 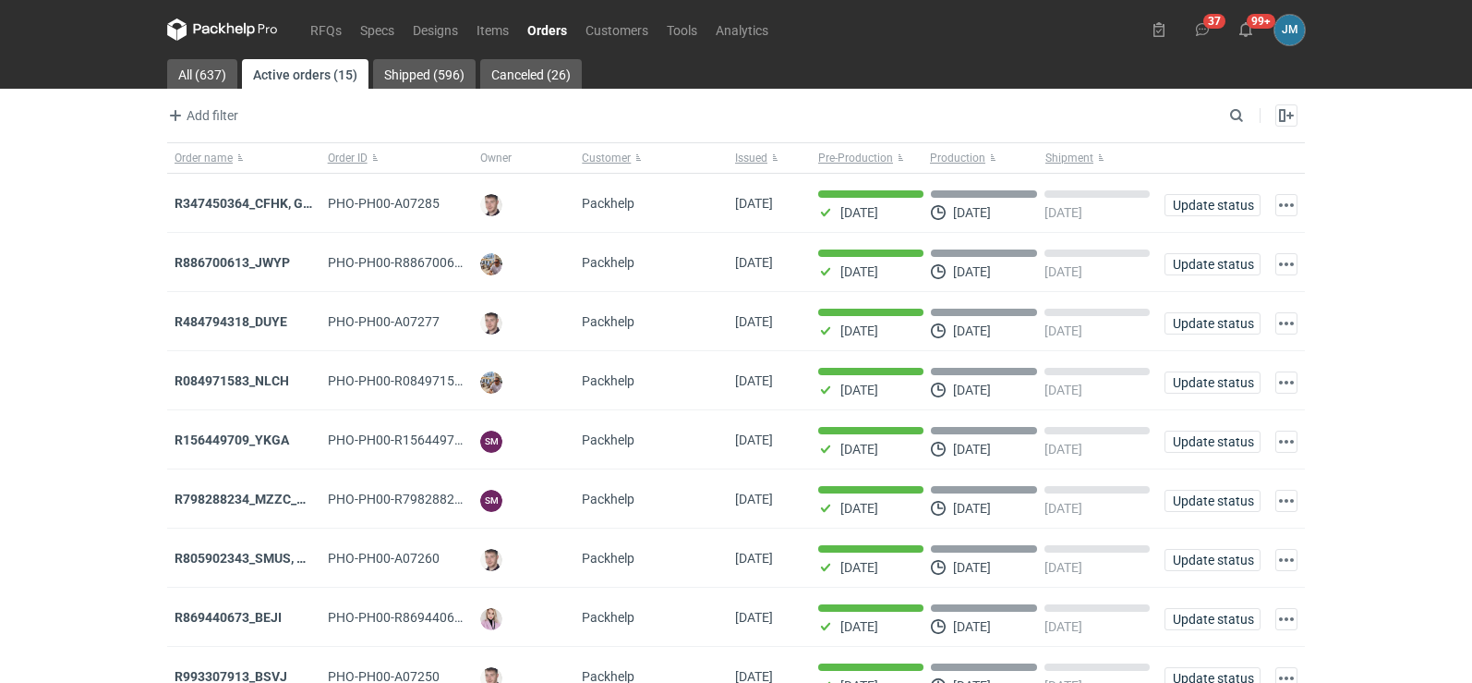 I want to click on a: R798288234_MZZC_YZOD, so click(x=252, y=499).